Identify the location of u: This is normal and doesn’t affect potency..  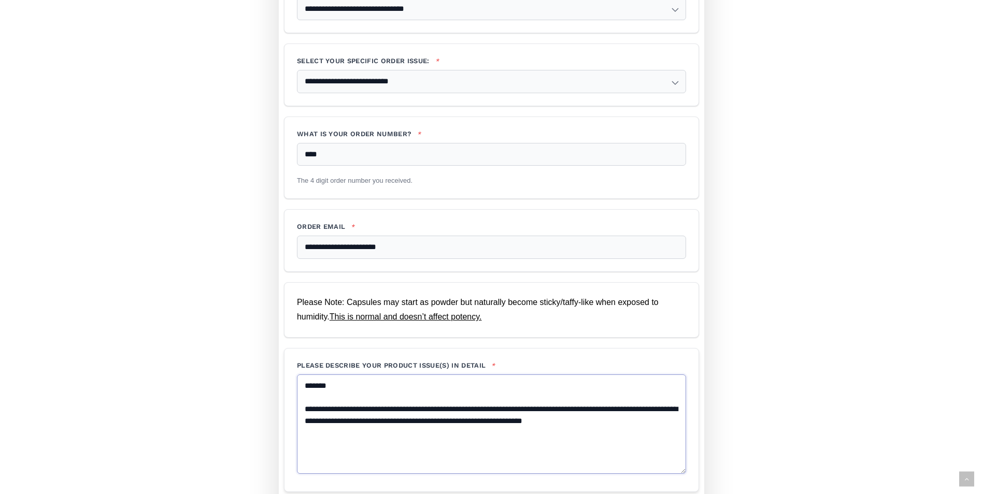
(406, 317).